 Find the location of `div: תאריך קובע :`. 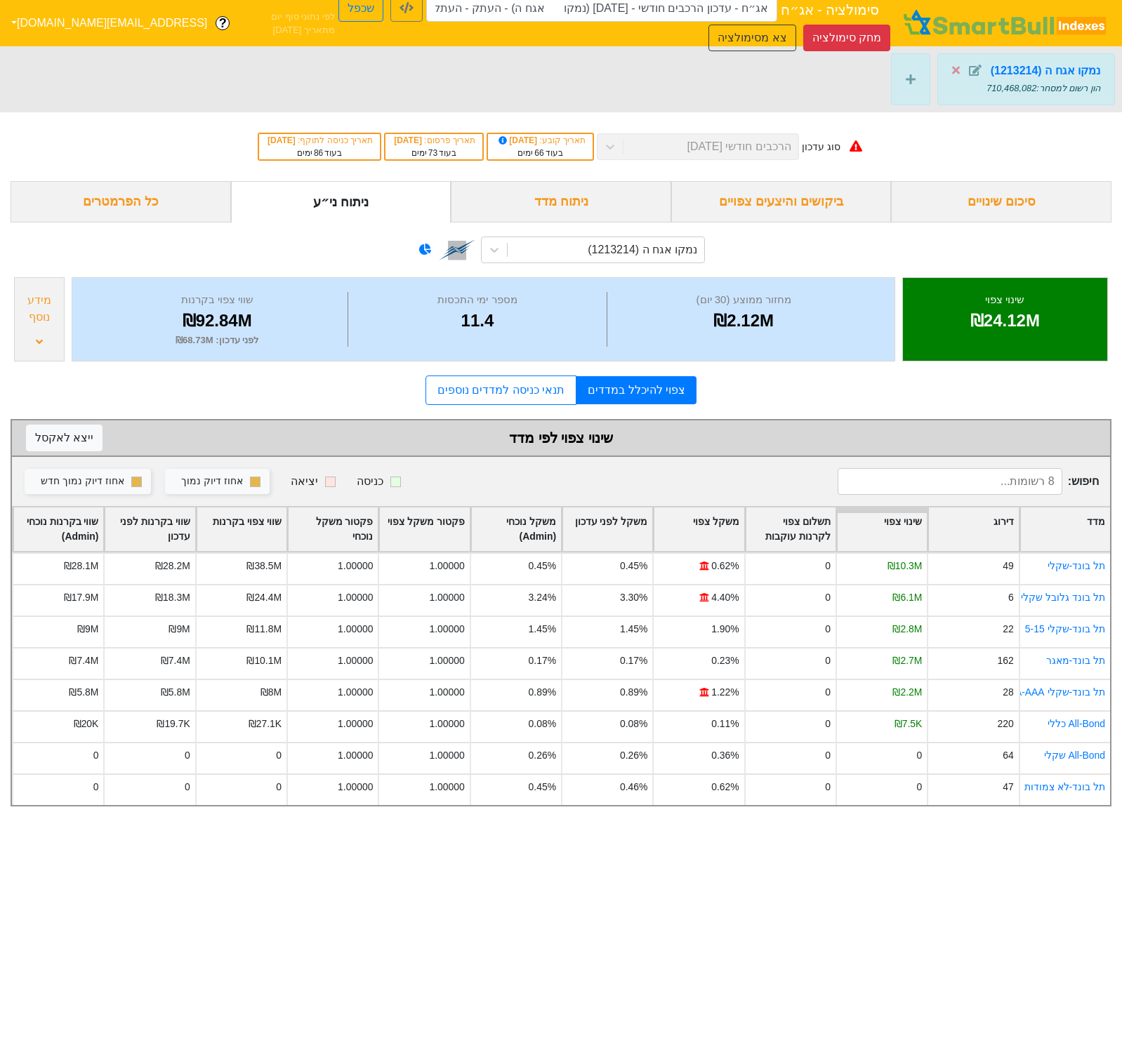

div: תאריך קובע : is located at coordinates (540, 140).